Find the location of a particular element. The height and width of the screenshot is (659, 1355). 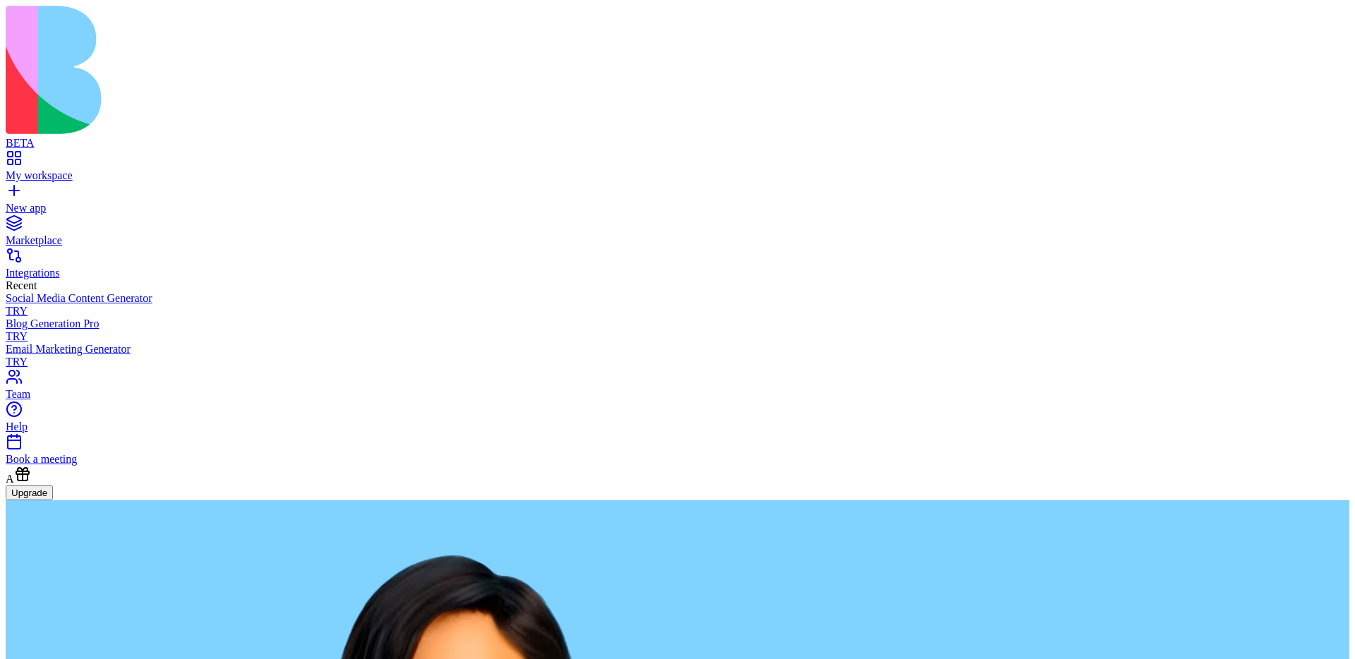

div: Social Media Content Generator is located at coordinates (678, 299).